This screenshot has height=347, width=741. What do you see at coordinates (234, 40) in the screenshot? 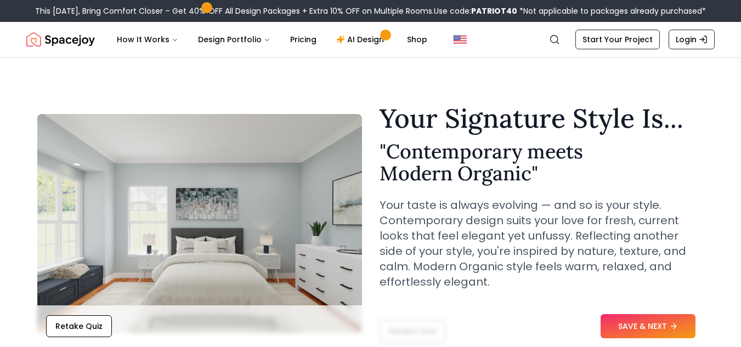
I see `button: Design Portfolio` at bounding box center [234, 40].